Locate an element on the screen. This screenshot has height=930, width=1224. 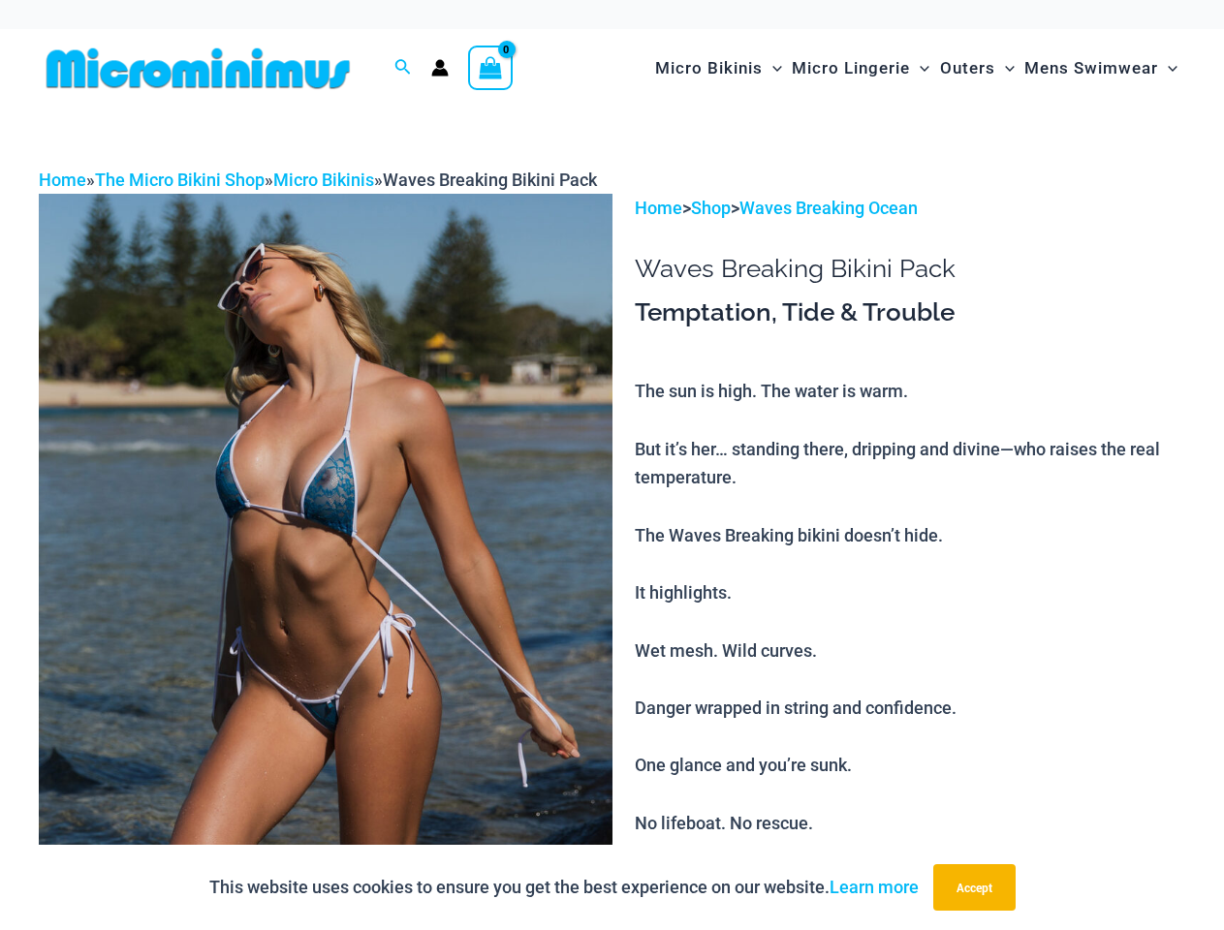
a: OutersMenu ToggleMenu Toggle is located at coordinates (977, 68).